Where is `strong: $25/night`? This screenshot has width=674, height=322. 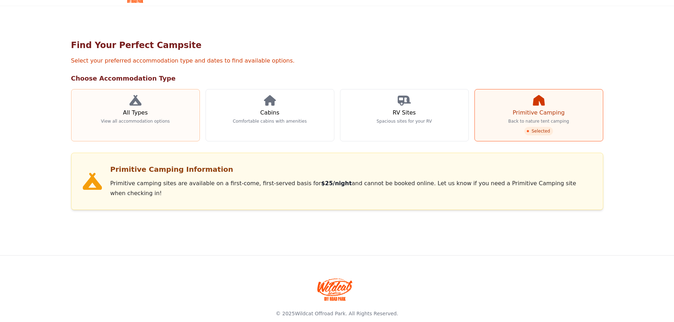 strong: $25/night is located at coordinates (336, 183).